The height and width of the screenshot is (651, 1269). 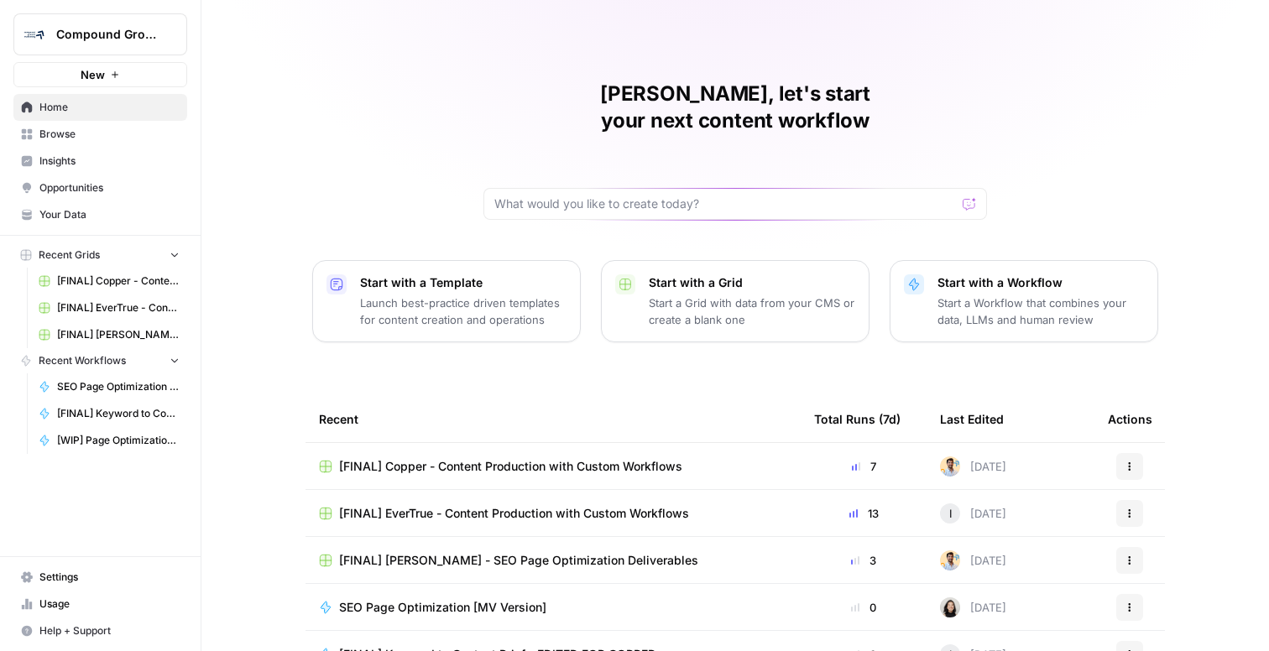 I want to click on a: Insights, so click(x=100, y=161).